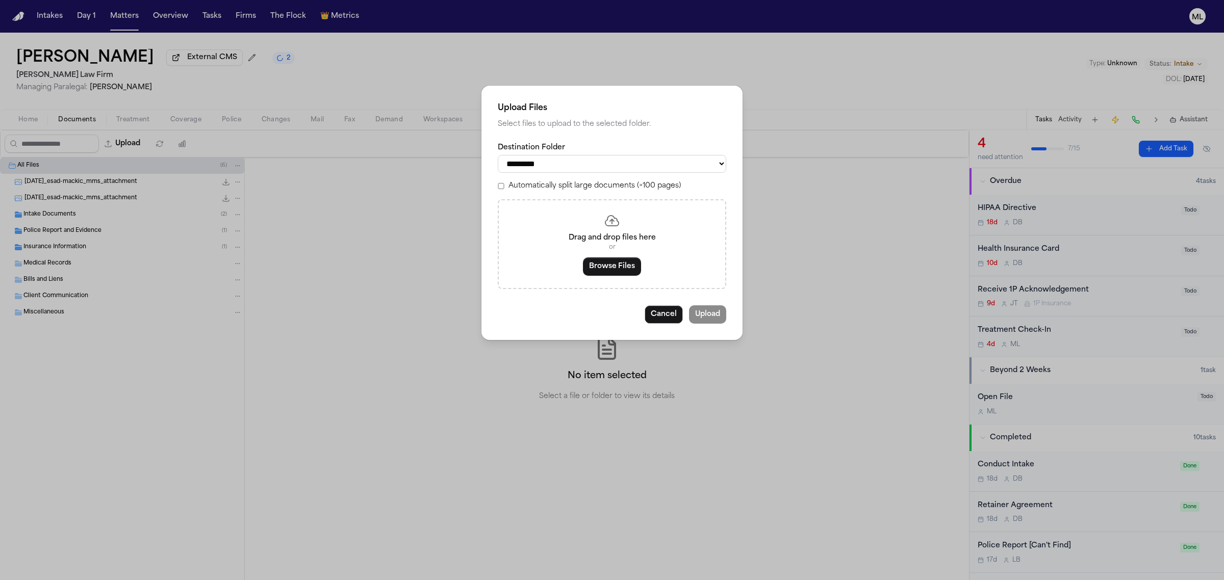 Image resolution: width=1224 pixels, height=580 pixels. I want to click on p: Select files to upload to the selected folder., so click(612, 124).